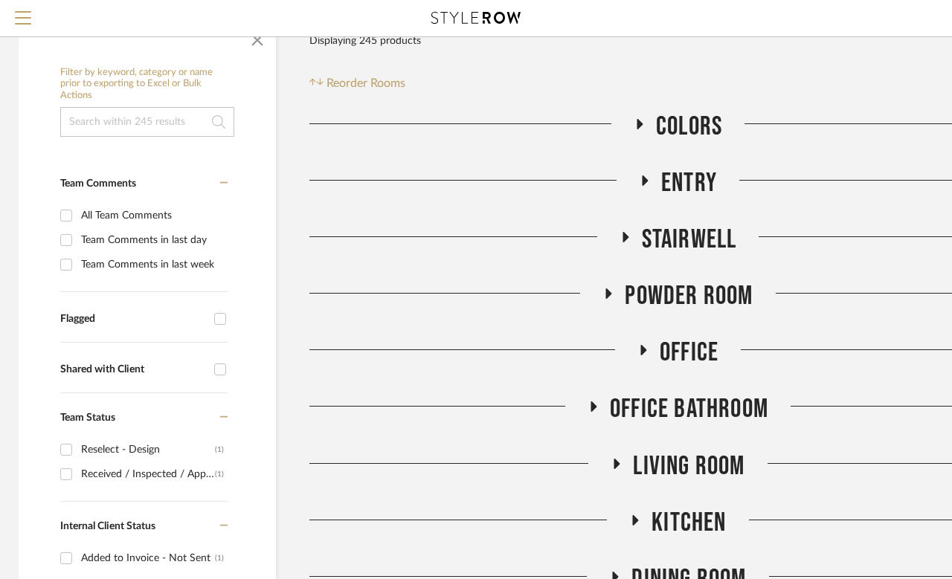 This screenshot has height=579, width=952. I want to click on button: Close, so click(257, 37).